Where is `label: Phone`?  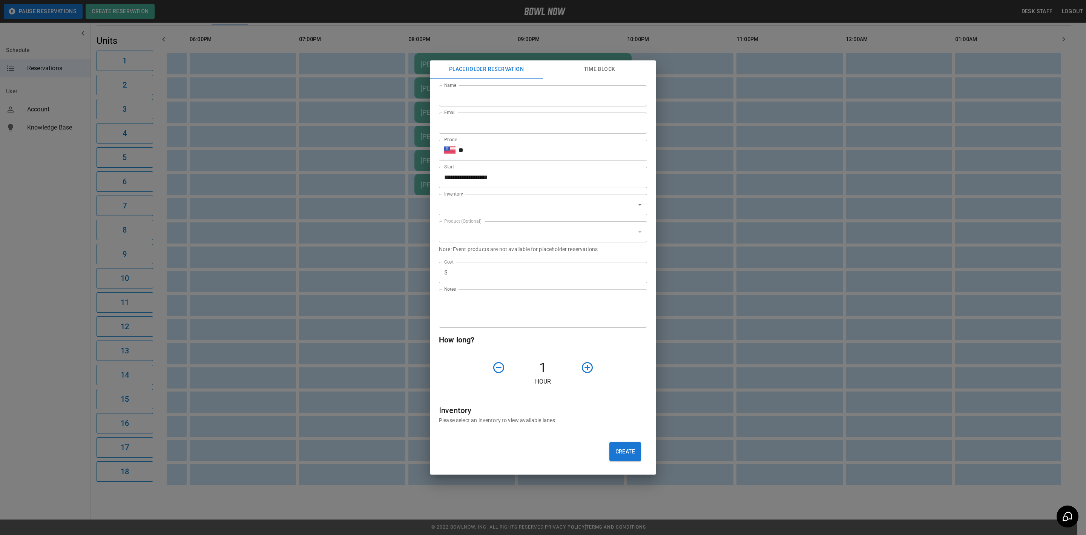
label: Phone is located at coordinates (451, 139).